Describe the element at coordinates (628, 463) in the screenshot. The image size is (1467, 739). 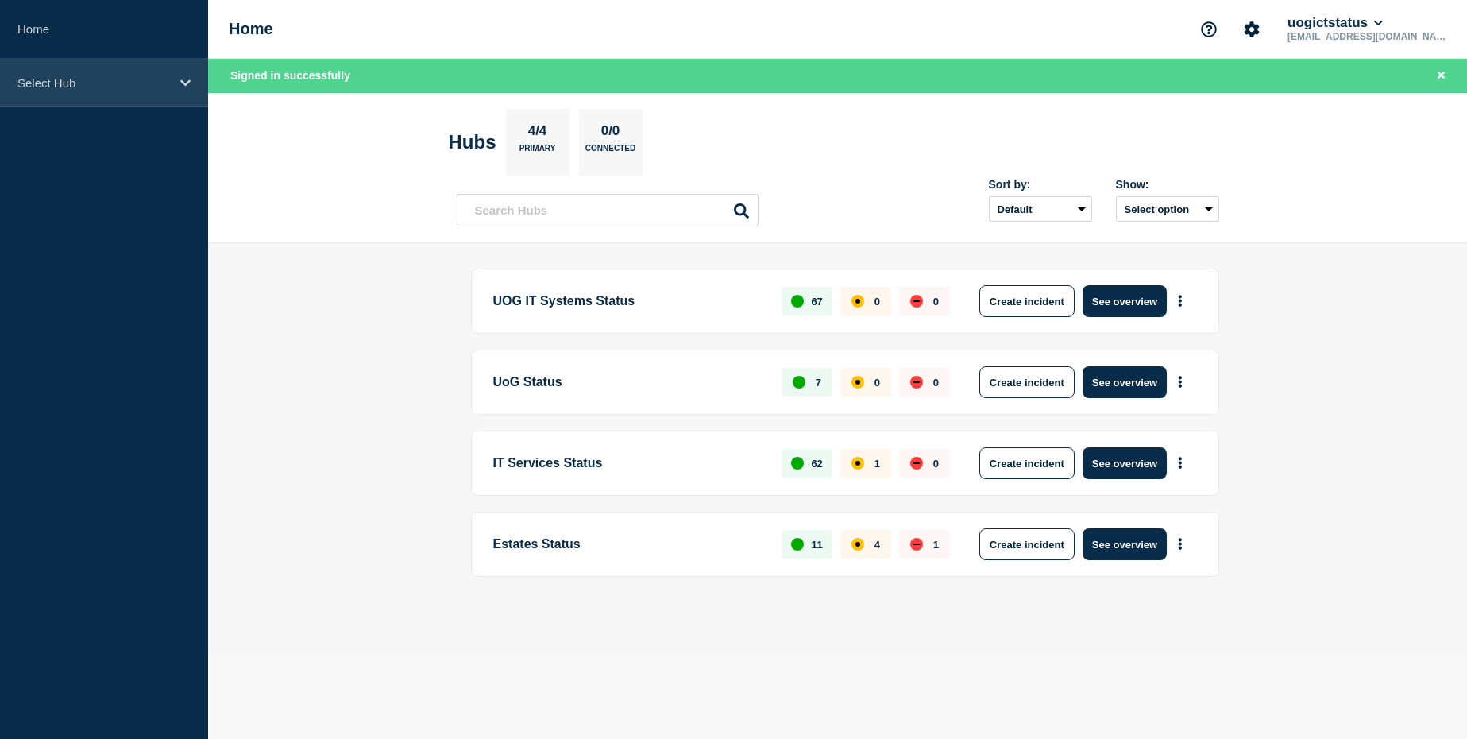
I see `p: IT Services Status` at that location.